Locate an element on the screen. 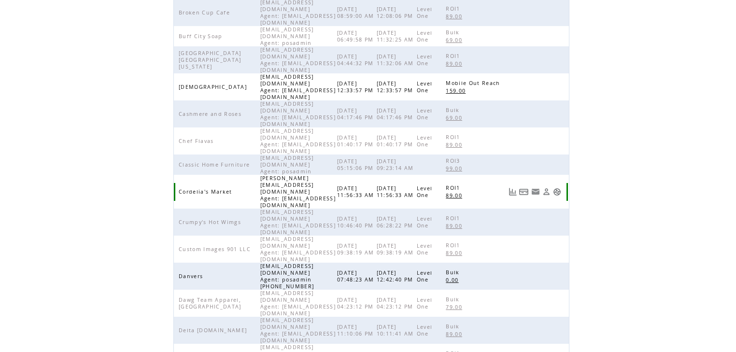 The height and width of the screenshot is (352, 736). span: Broken Cup Cafe is located at coordinates (205, 13).